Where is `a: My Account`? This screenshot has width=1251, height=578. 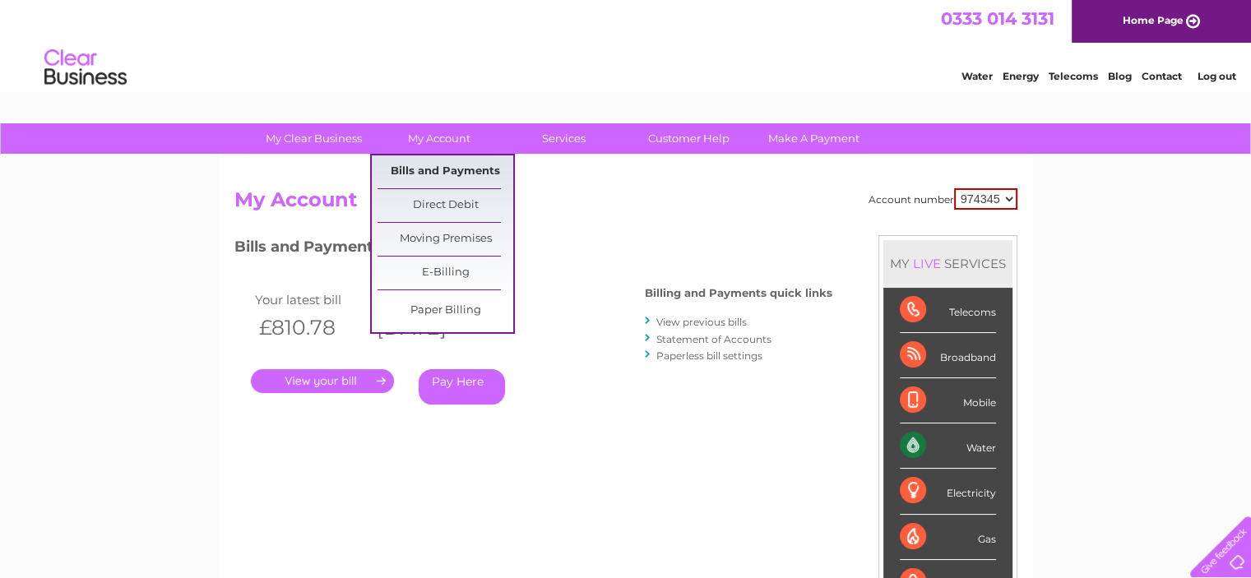 a: My Account is located at coordinates (439, 138).